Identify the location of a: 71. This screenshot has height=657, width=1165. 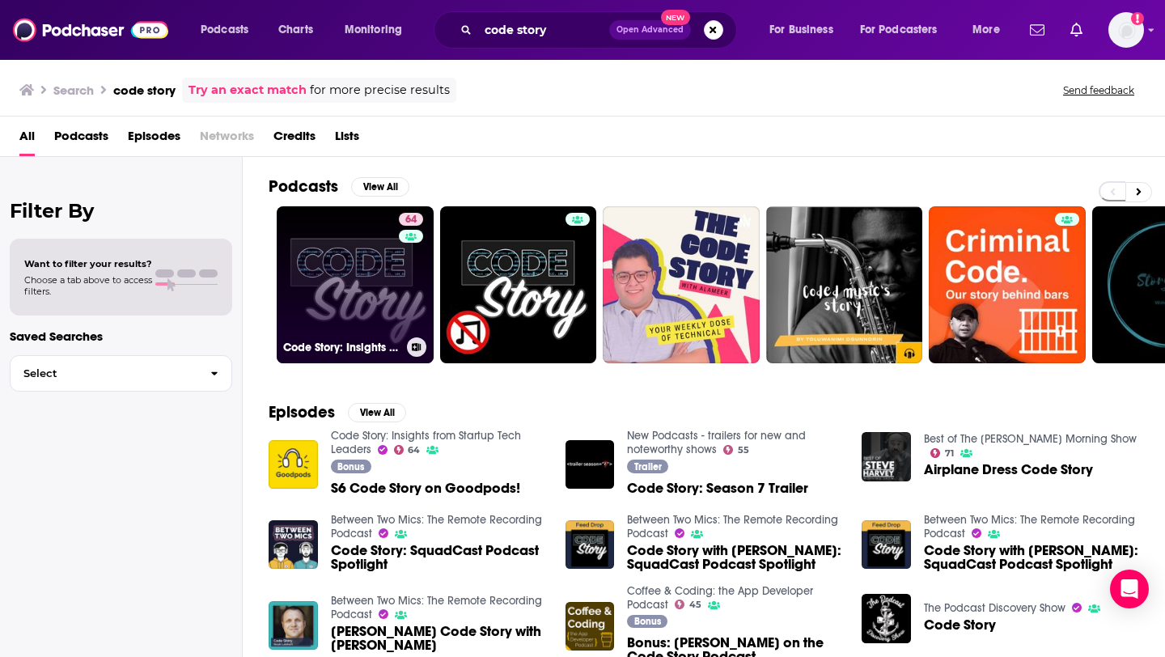
(941, 453).